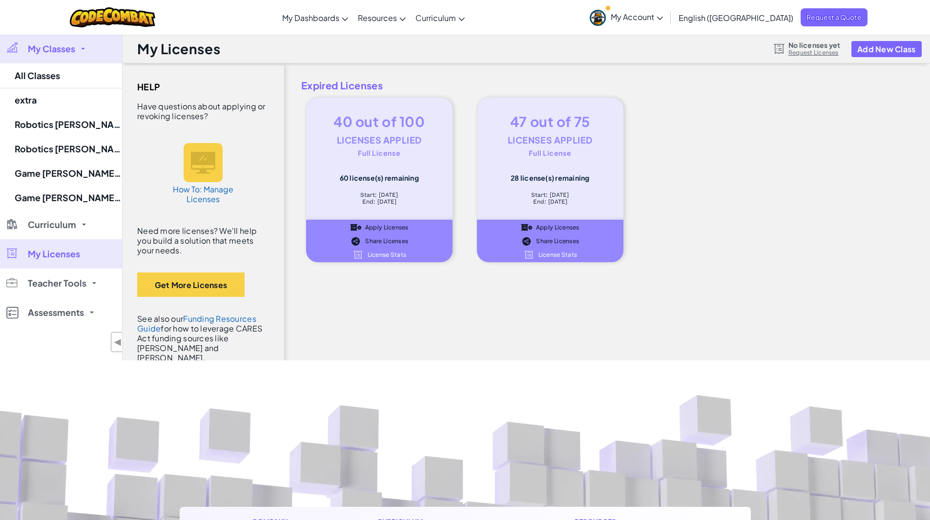 The width and height of the screenshot is (930, 520). What do you see at coordinates (834, 17) in the screenshot?
I see `span: Request a Quote` at bounding box center [834, 17].